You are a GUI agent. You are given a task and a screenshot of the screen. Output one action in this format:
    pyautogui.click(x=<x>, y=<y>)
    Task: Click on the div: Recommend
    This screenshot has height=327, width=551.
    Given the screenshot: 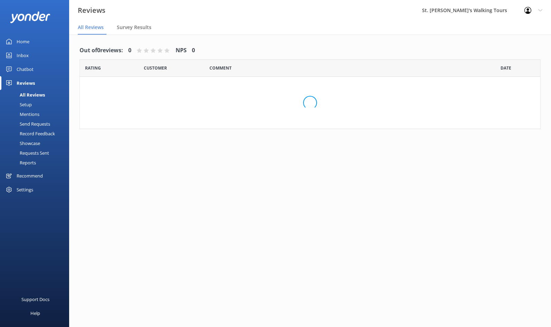 What is the action you would take?
    pyautogui.click(x=30, y=176)
    